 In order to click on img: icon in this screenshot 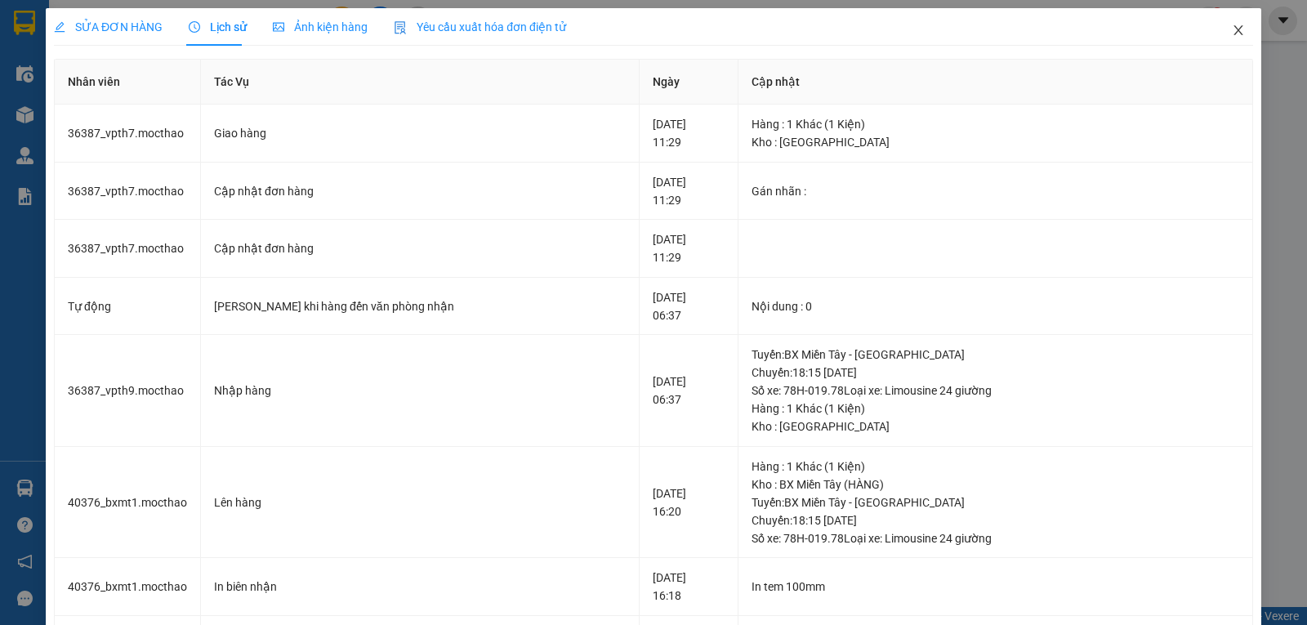, I will do `click(400, 28)`.